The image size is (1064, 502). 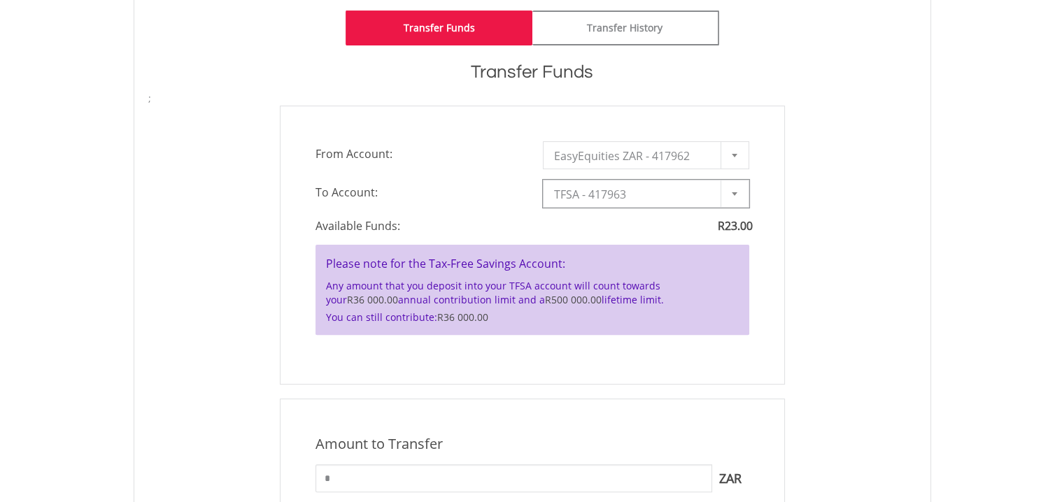 What do you see at coordinates (635, 156) in the screenshot?
I see `span: EasyEquities ZAR - 417962` at bounding box center [635, 156].